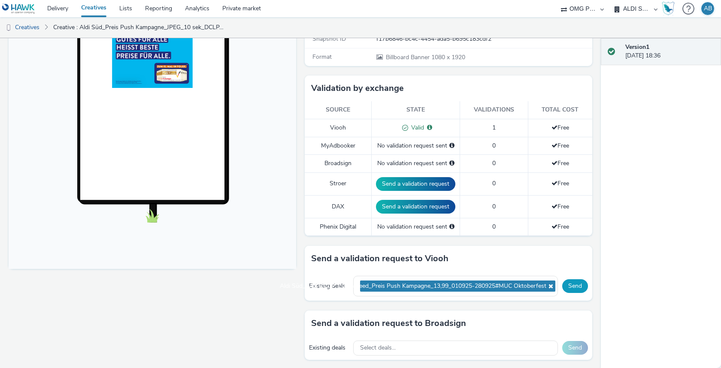 The image size is (721, 368). What do you see at coordinates (338, 227) in the screenshot?
I see `td: Phenix Digital` at bounding box center [338, 227].